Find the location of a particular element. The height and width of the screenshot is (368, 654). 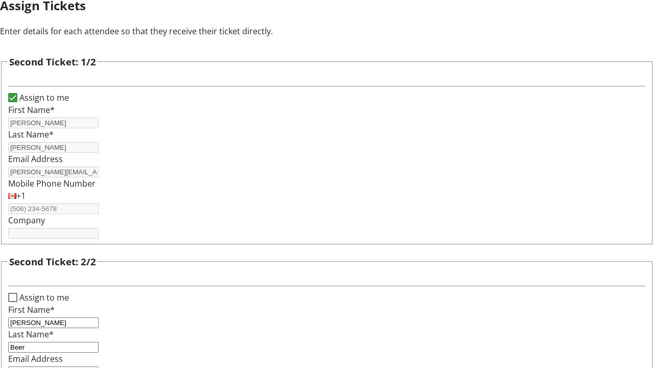

label: Company is located at coordinates (27, 220).